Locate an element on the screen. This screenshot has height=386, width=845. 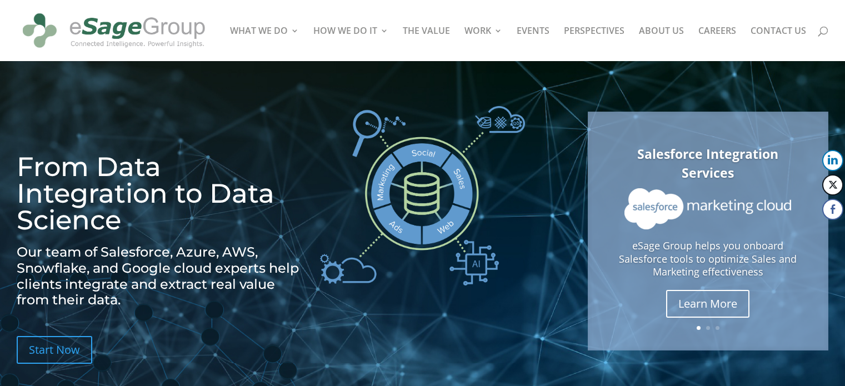
a: CONTACT US is located at coordinates (778, 44).